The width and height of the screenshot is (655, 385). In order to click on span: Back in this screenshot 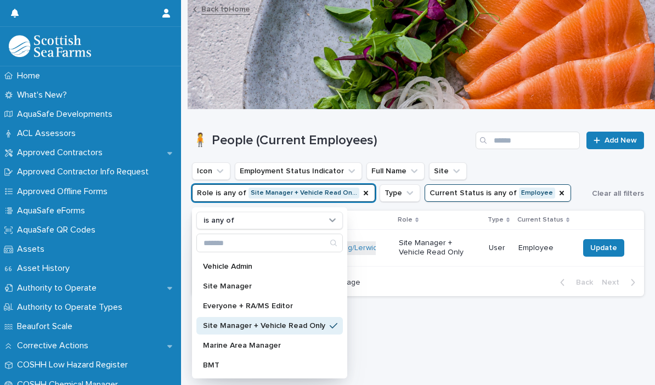, I will do `click(581, 282)`.